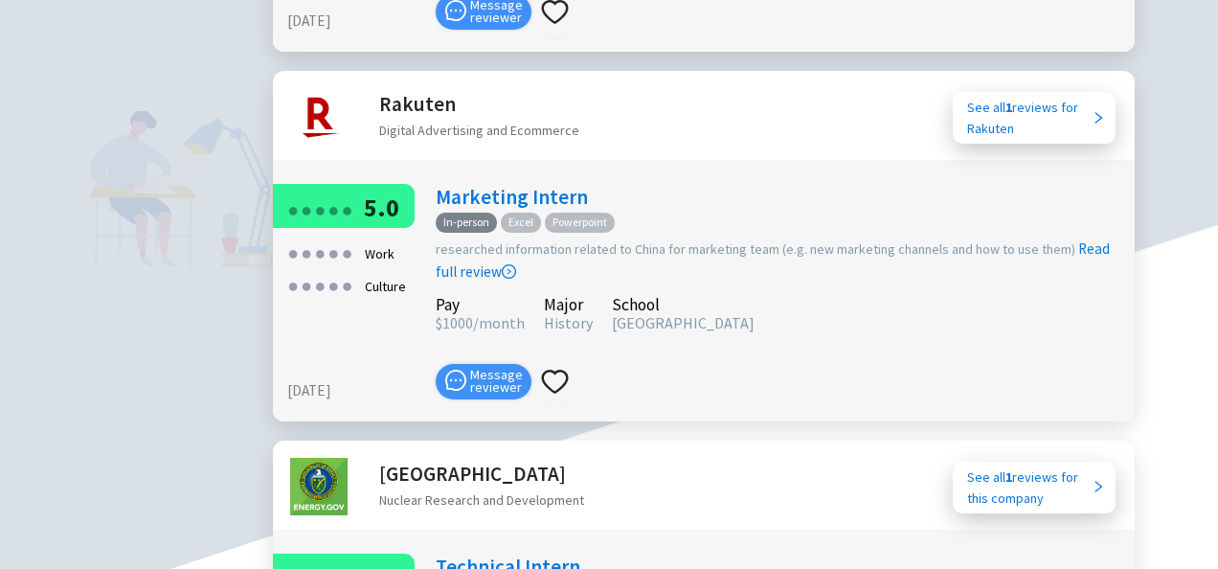 The image size is (1218, 569). What do you see at coordinates (579, 222) in the screenshot?
I see `span: Powerpoint` at bounding box center [579, 222].